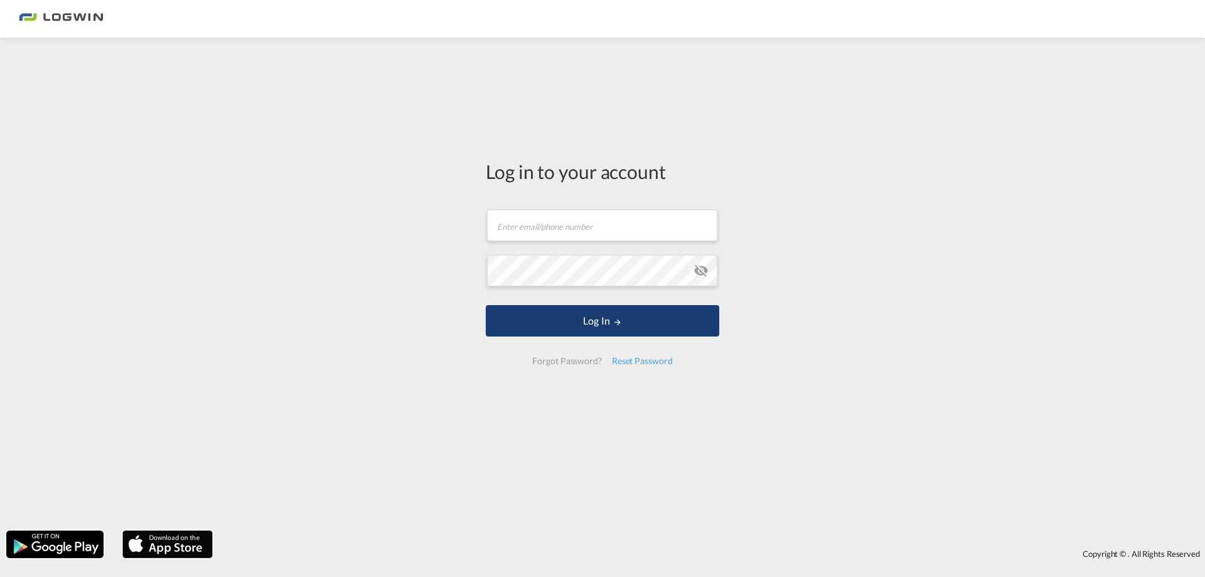  Describe the element at coordinates (602, 321) in the screenshot. I see `button: LOGIN` at that location.